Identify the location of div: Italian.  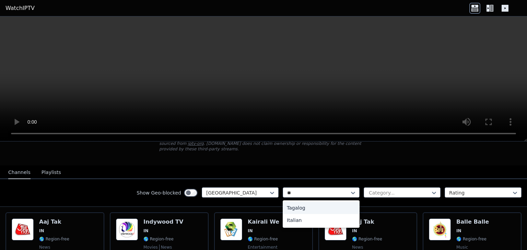
(321, 221).